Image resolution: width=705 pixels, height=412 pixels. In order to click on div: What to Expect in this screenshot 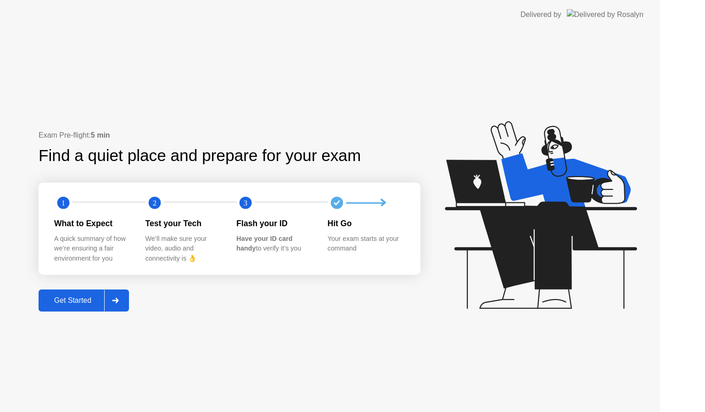, I will do `click(92, 224)`.